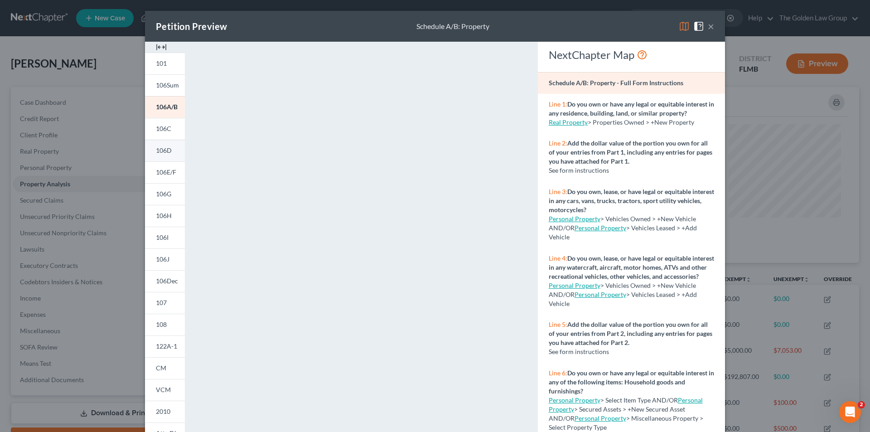 This screenshot has height=432, width=870. I want to click on span: 101, so click(161, 63).